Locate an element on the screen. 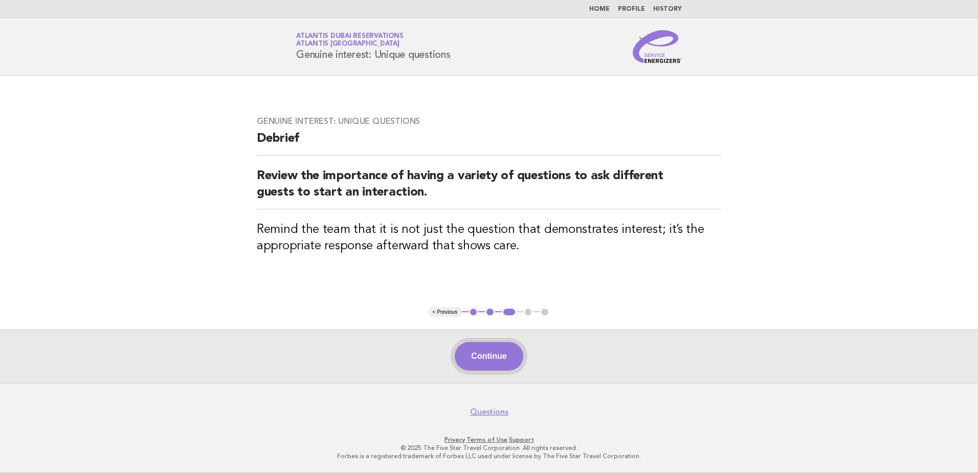 This screenshot has height=473, width=978. h1: Genuine interest: Unique questions is located at coordinates (374, 47).